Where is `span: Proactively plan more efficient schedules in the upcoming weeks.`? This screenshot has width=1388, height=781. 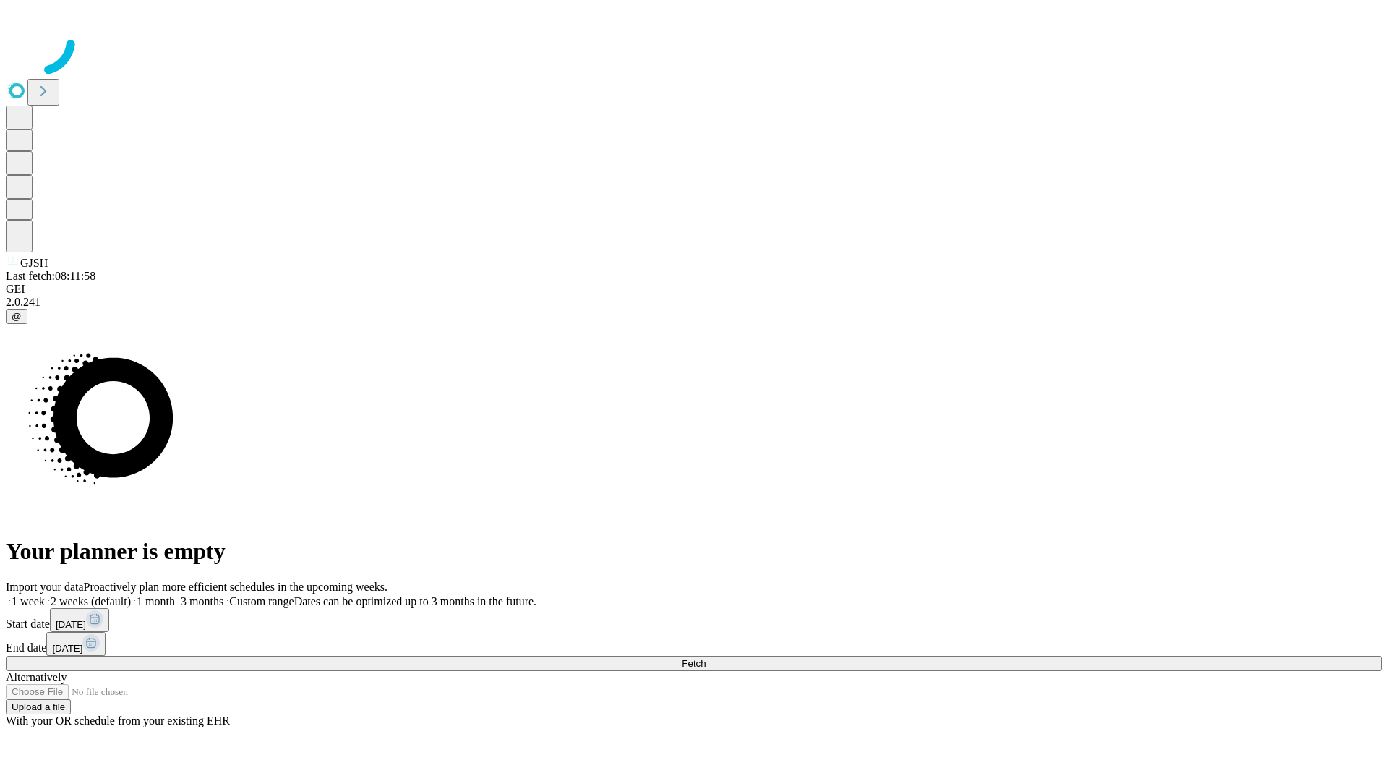
span: Proactively plan more efficient schedules in the upcoming weeks. is located at coordinates (236, 586).